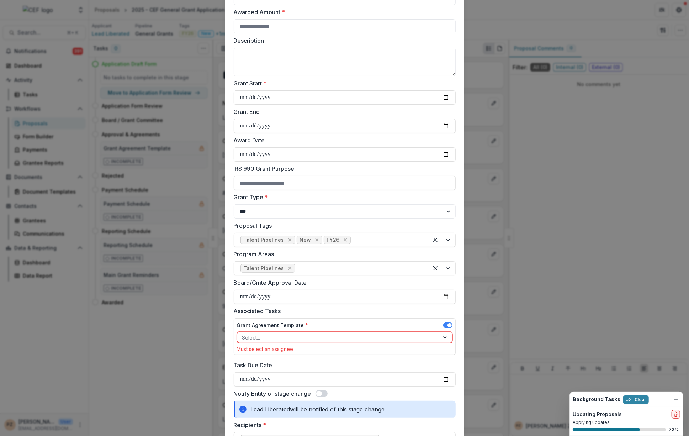 The width and height of the screenshot is (689, 436). I want to click on label: Notify Entity of stage change, so click(273, 394).